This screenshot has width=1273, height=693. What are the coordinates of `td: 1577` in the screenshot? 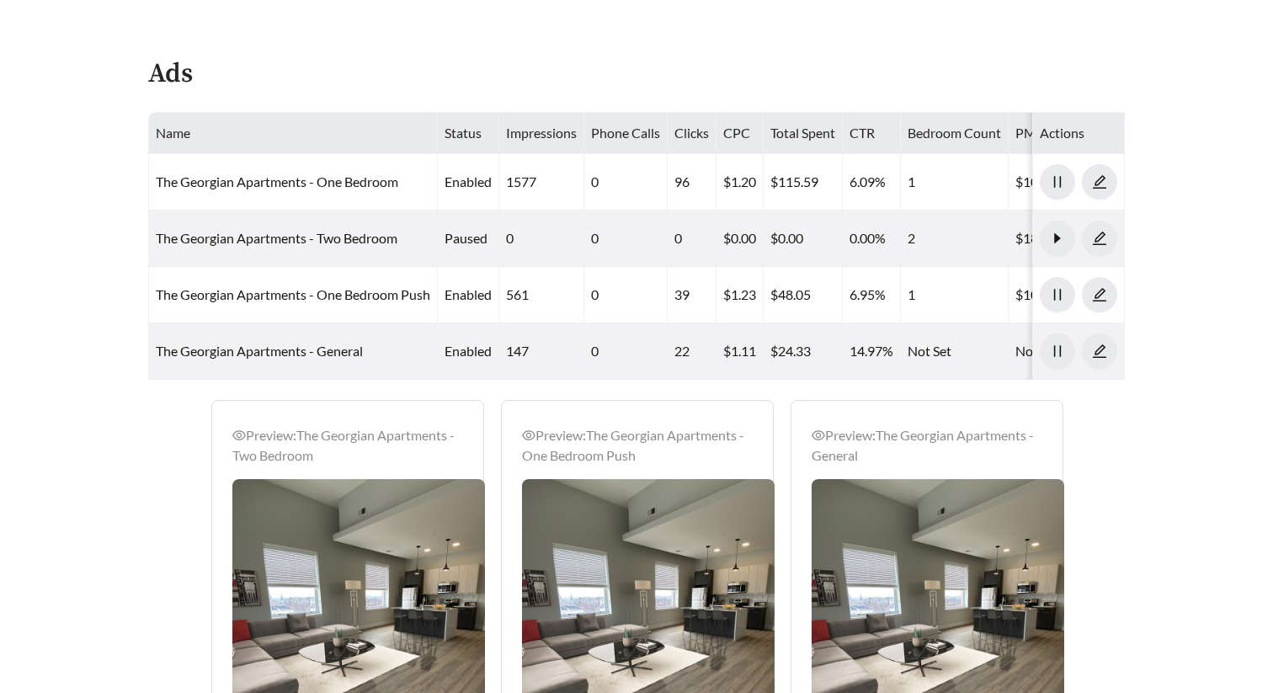 It's located at (541, 182).